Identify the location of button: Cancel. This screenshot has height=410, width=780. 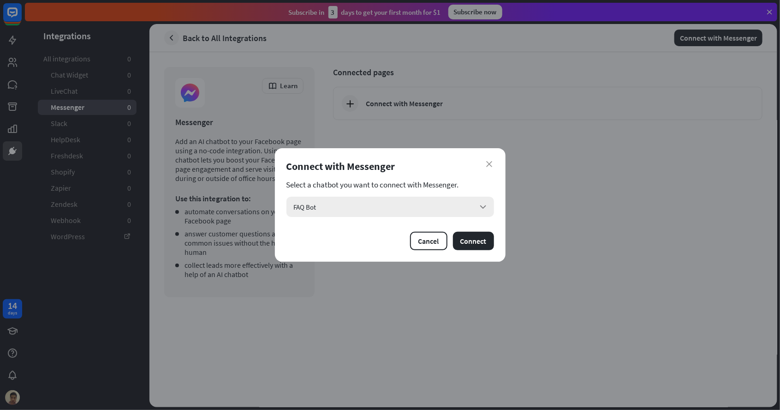
(428, 241).